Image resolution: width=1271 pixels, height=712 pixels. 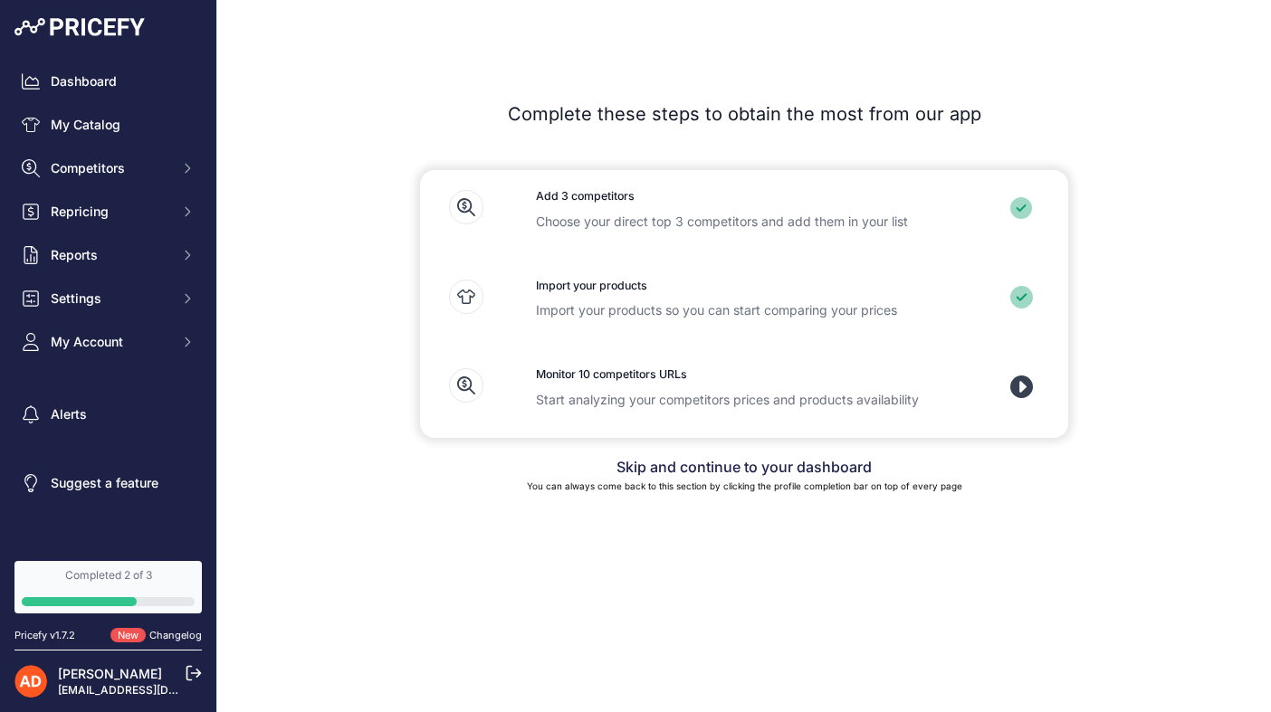 I want to click on p: Complete these steps to obtain the most from our app, so click(x=744, y=114).